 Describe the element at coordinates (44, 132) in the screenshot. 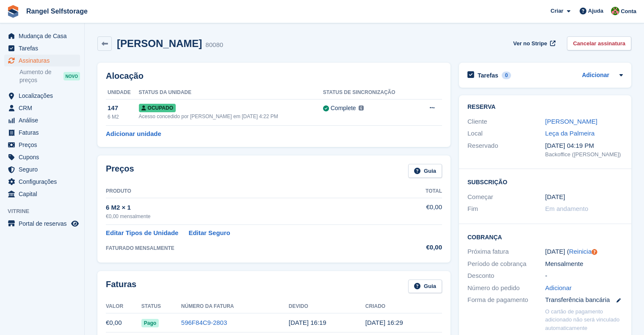

I see `span: Faturas` at that location.